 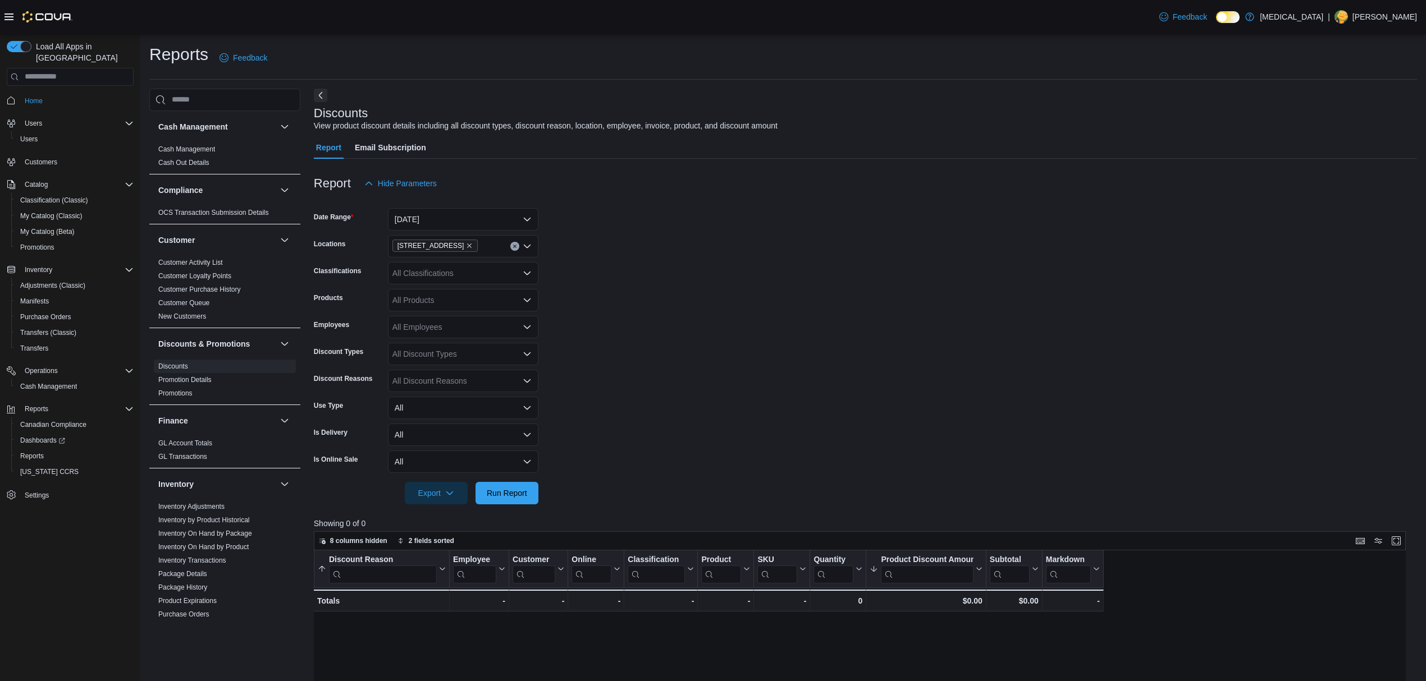 What do you see at coordinates (70, 494) in the screenshot?
I see `button: Settings` at bounding box center [70, 494].